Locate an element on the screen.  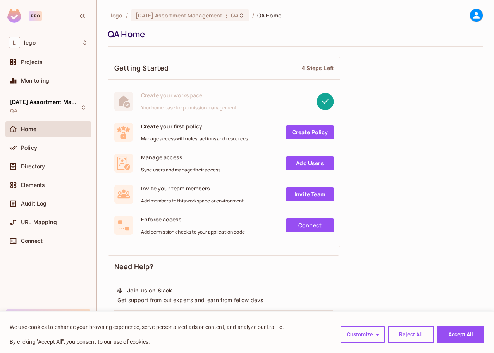
span: Manage access with roles, actions and resources is located at coordinates (195, 139).